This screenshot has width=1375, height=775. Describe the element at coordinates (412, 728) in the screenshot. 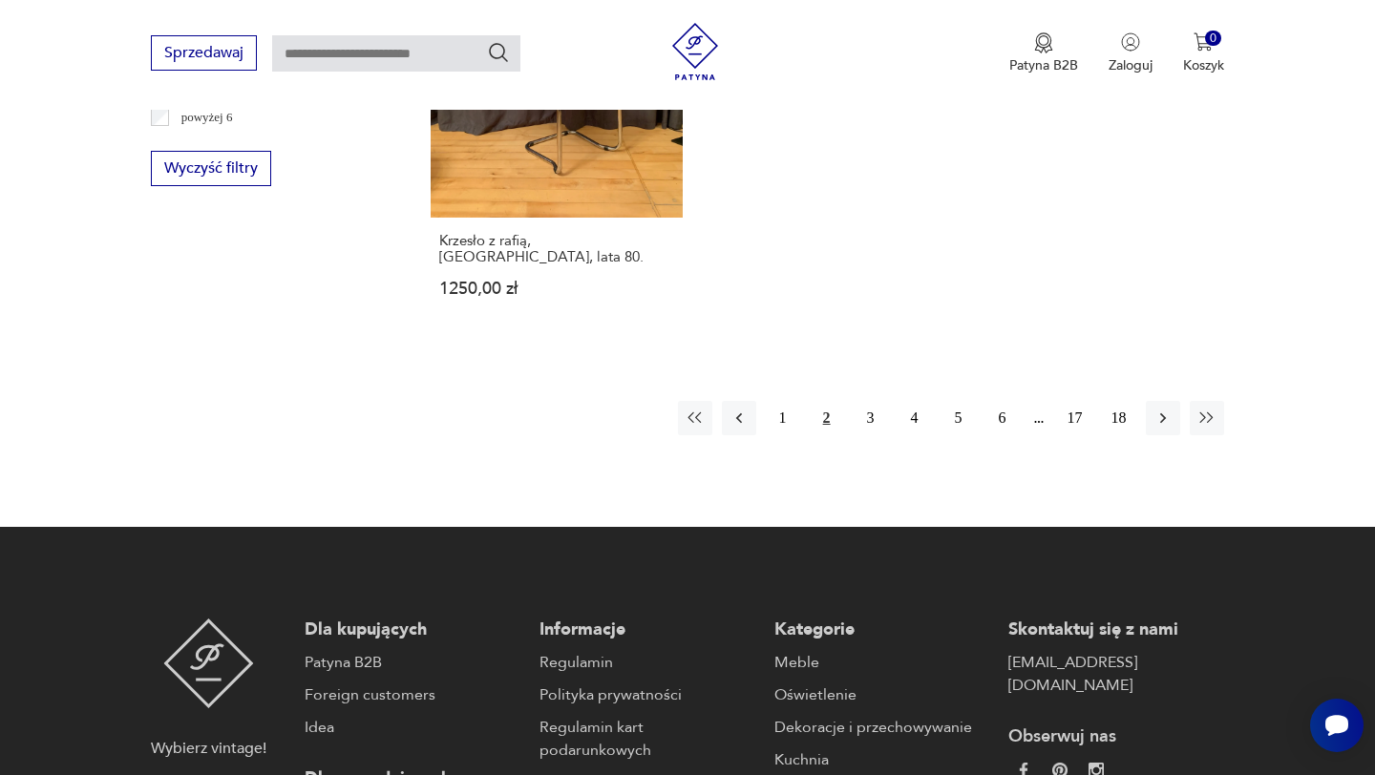

I see `a: Idea` at that location.